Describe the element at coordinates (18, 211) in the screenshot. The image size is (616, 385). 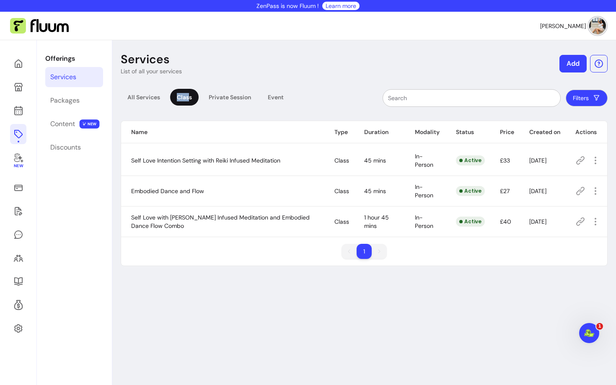
I see `a: Waivers` at that location.